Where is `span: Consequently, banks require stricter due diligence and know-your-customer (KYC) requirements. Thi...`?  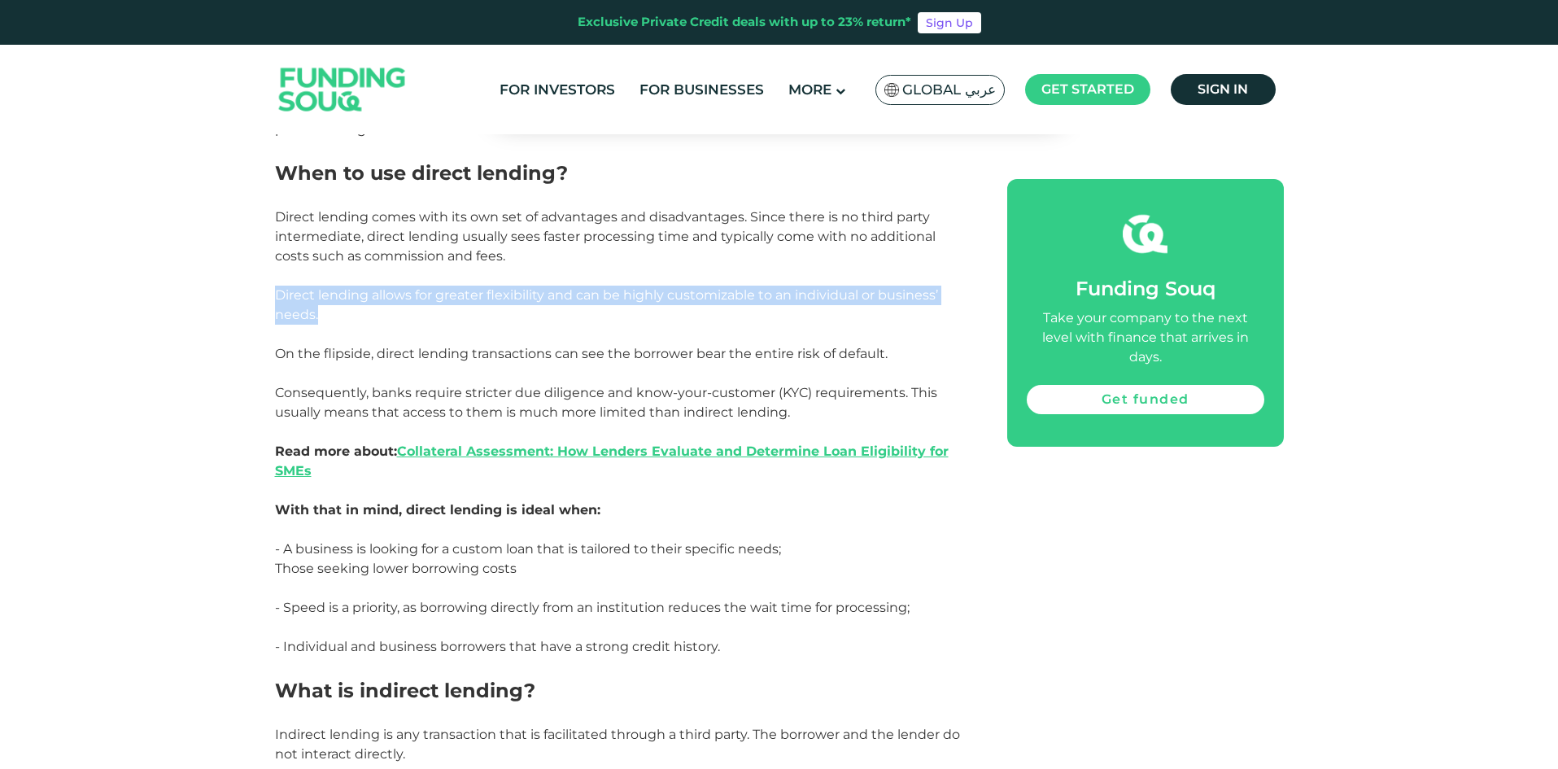 span: Consequently, banks require stricter due diligence and know-your-customer (KYC) requirements. Thi... is located at coordinates (612, 431).